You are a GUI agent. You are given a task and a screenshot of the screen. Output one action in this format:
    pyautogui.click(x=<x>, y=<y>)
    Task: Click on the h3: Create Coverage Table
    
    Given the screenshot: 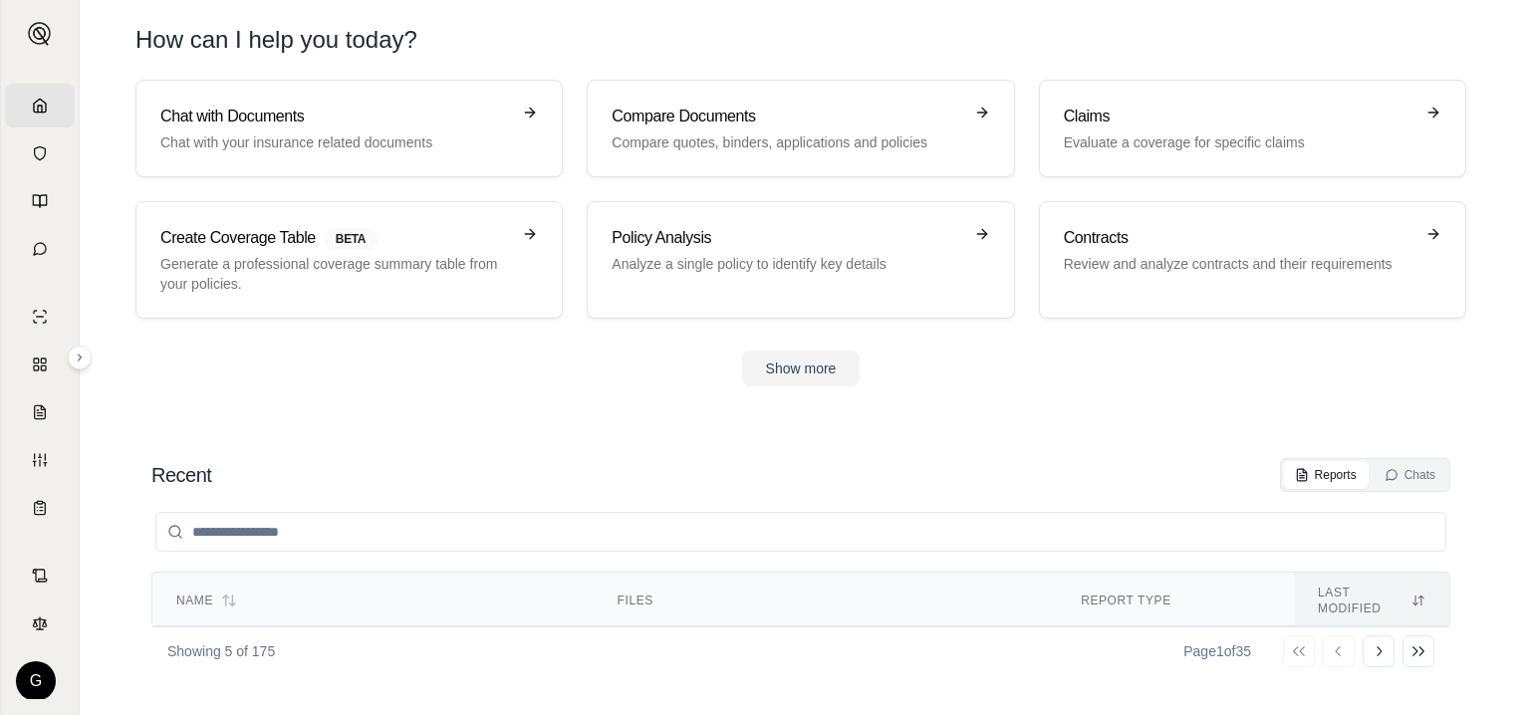 What is the action you would take?
    pyautogui.click(x=335, y=238)
    